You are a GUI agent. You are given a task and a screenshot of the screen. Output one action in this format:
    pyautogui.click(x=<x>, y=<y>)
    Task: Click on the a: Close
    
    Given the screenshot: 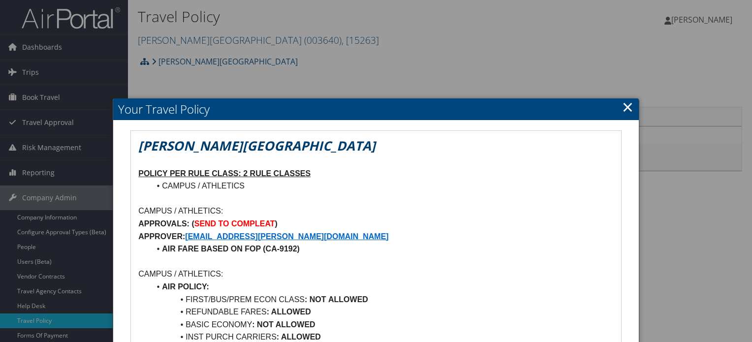 What is the action you would take?
    pyautogui.click(x=628, y=107)
    